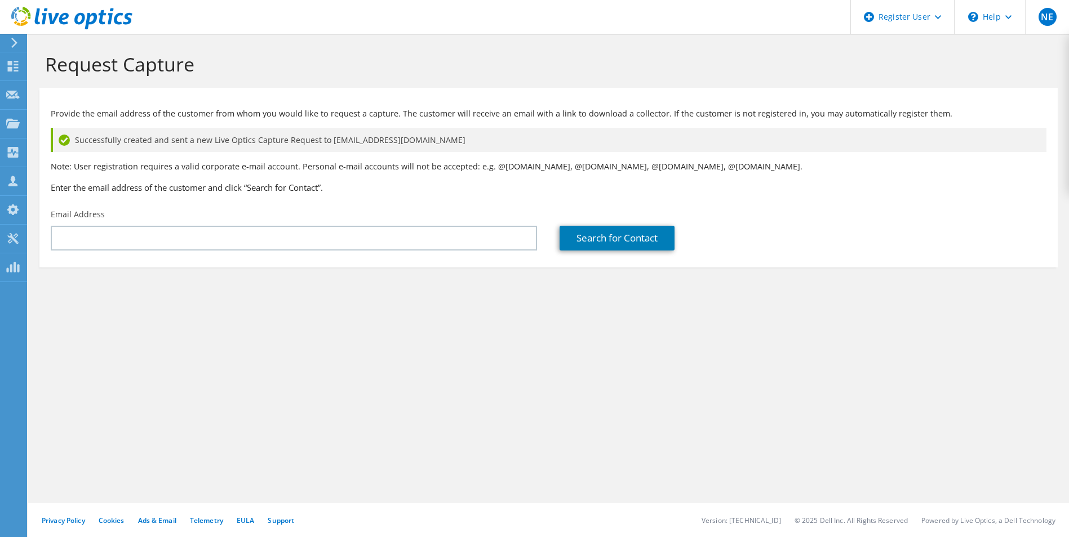  What do you see at coordinates (973, 17) in the screenshot?
I see `svg: \n` at bounding box center [973, 17].